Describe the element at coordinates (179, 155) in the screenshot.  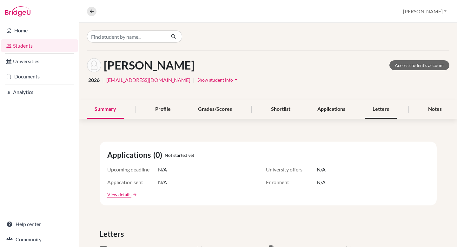
I see `span: Not started yet` at that location.